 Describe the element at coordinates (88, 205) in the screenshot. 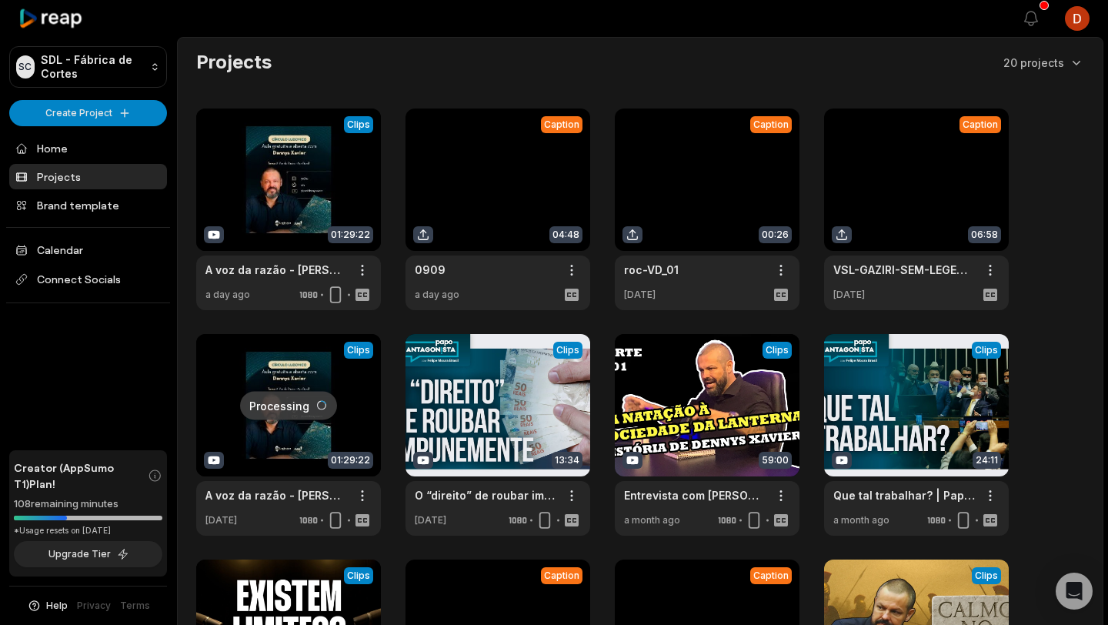

I see `a: Brand template` at that location.